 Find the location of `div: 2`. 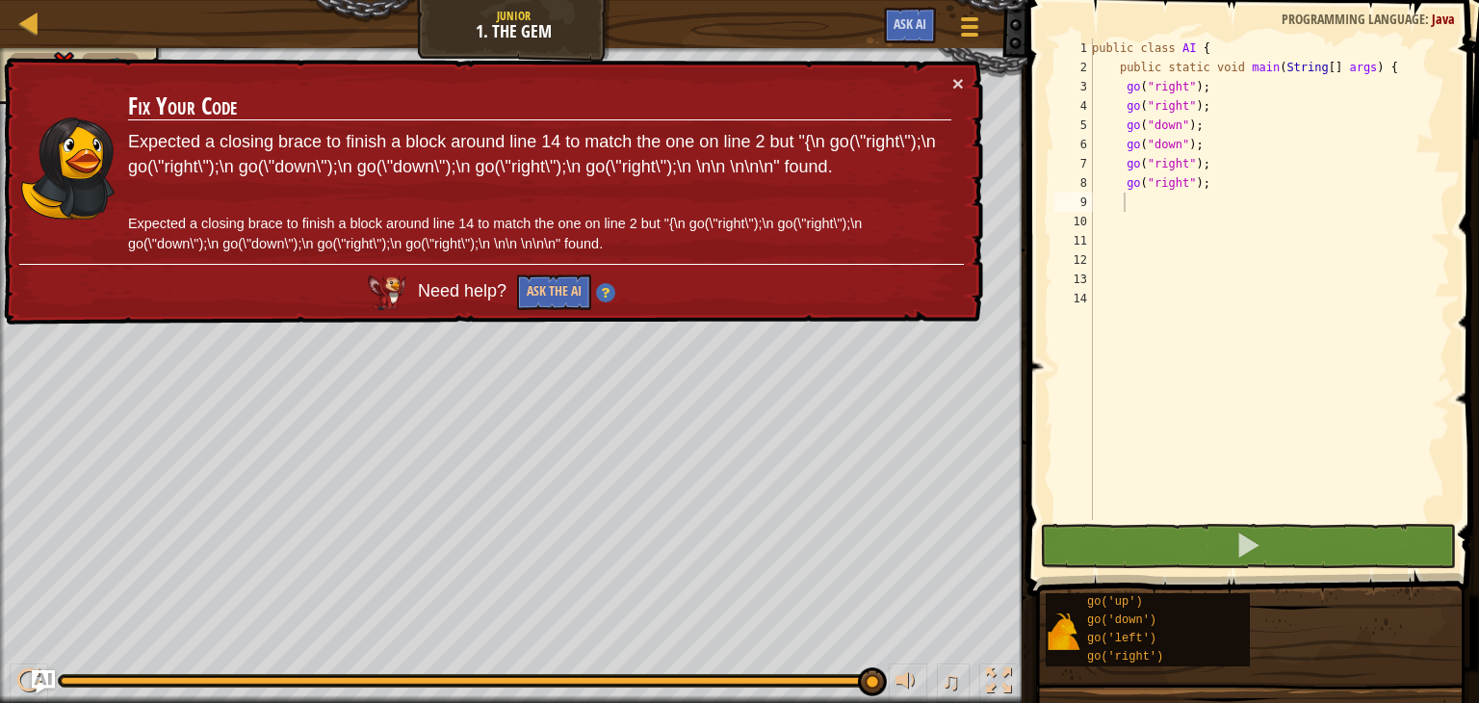

div: 2 is located at coordinates (1074, 67).